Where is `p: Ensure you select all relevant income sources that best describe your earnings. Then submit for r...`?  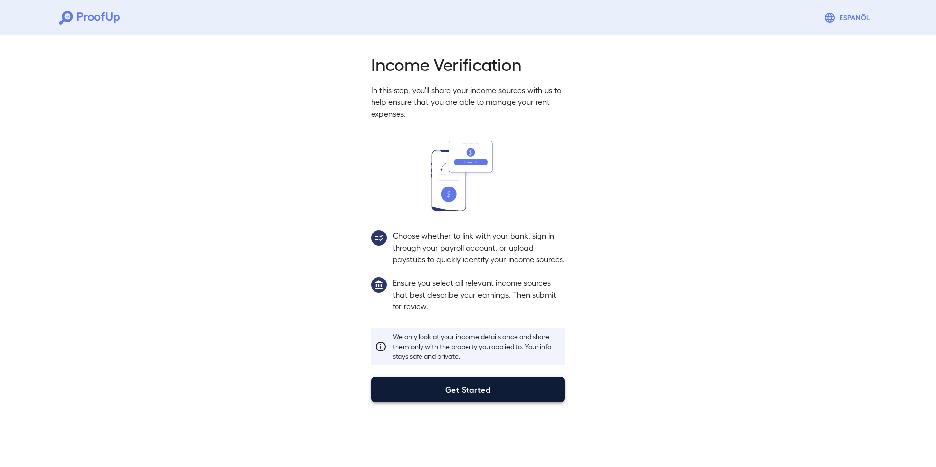 p: Ensure you select all relevant income sources that best describe your earnings. Then submit for r... is located at coordinates (479, 295).